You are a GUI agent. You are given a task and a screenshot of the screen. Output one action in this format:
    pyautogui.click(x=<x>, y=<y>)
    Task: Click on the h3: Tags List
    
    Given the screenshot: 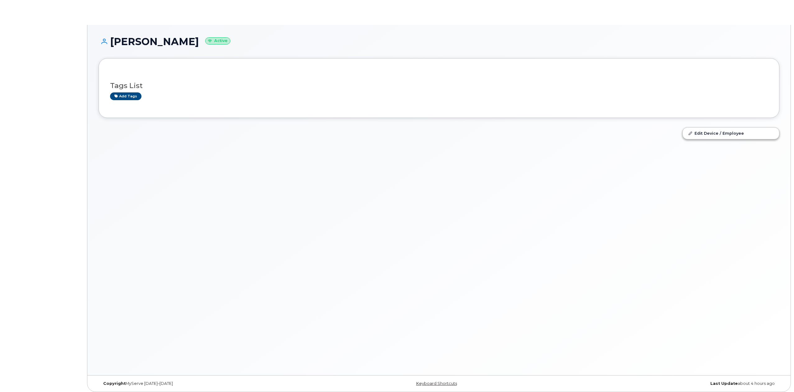 What is the action you would take?
    pyautogui.click(x=439, y=86)
    